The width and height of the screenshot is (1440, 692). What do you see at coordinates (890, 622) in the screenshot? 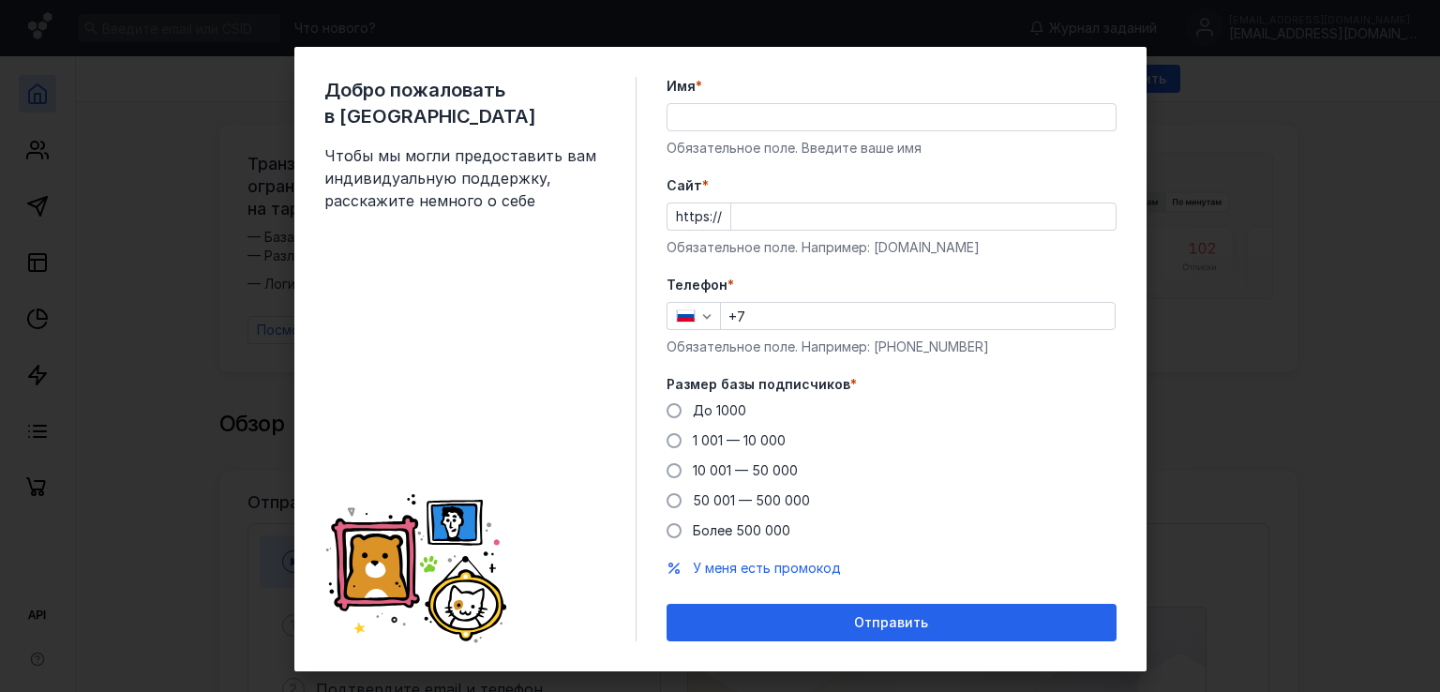
I see `span: Отправить` at bounding box center [890, 622].